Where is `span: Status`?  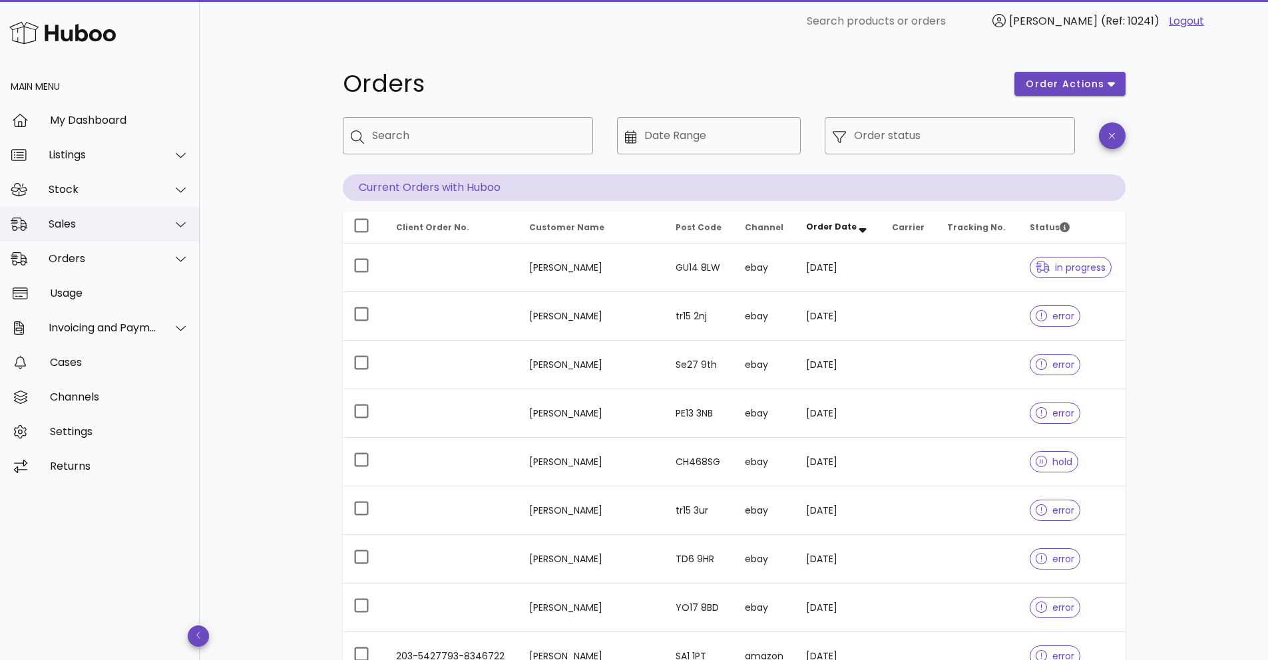
span: Status is located at coordinates (1049, 227).